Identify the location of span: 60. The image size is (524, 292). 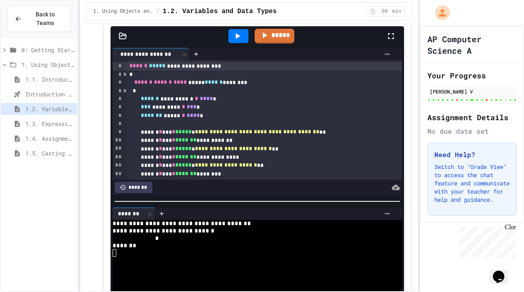
(385, 11).